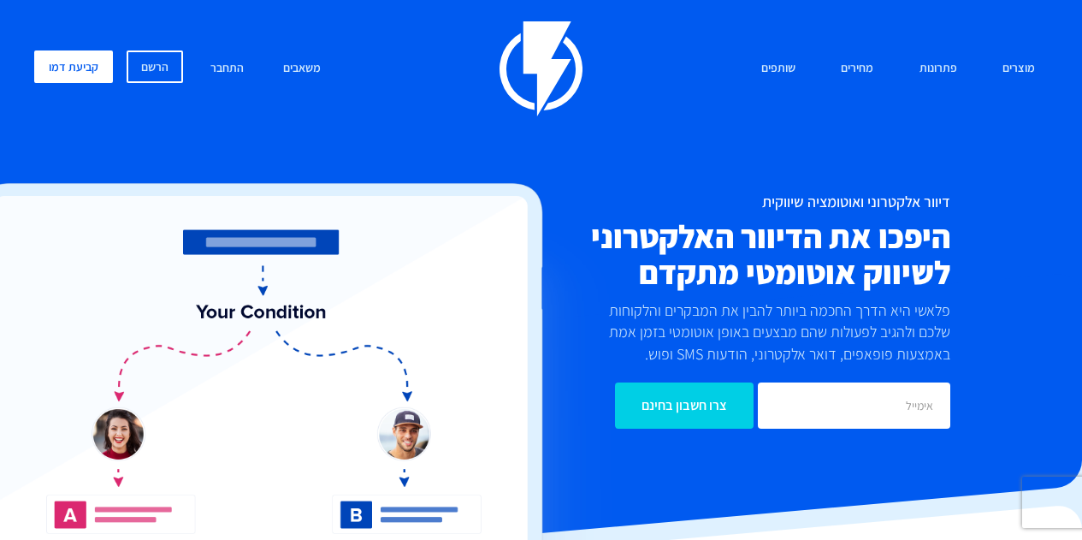  Describe the element at coordinates (853, 405) in the screenshot. I see `input: אימייל` at that location.